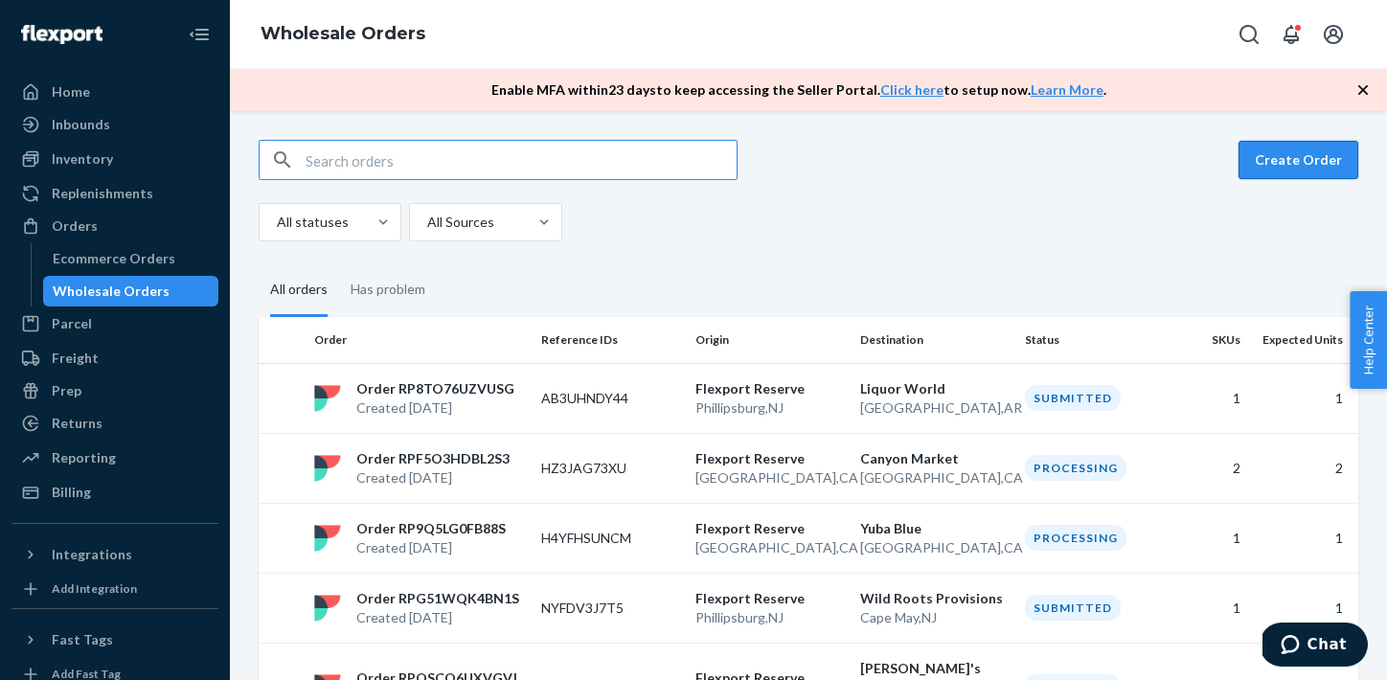 Image resolution: width=1387 pixels, height=680 pixels. Describe the element at coordinates (521, 160) in the screenshot. I see `input: Search orders` at that location.